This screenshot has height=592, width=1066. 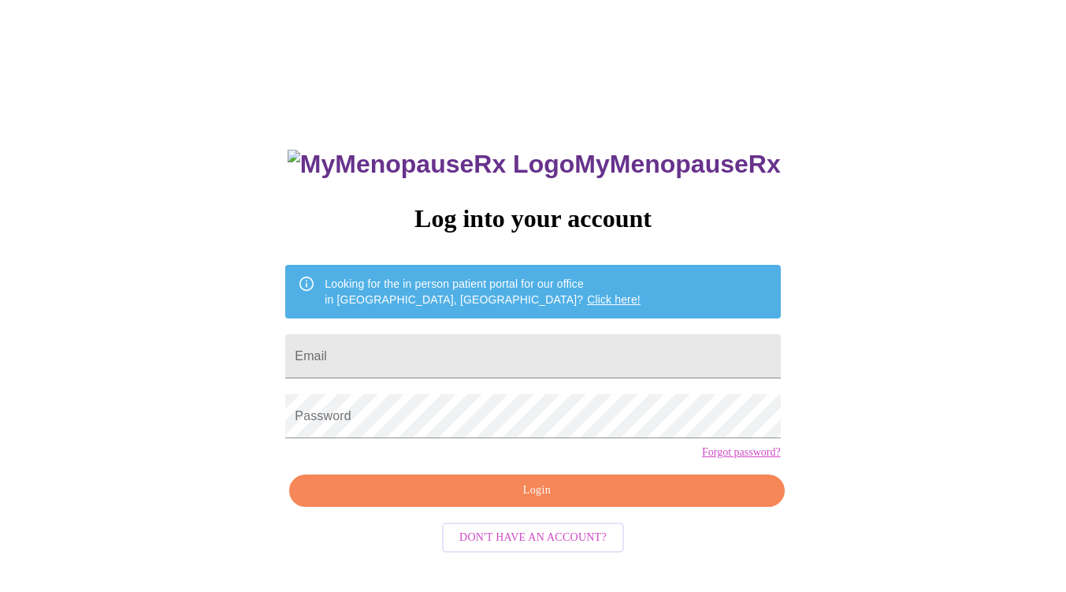 I want to click on img: MyMenopauseRx Logo, so click(x=431, y=164).